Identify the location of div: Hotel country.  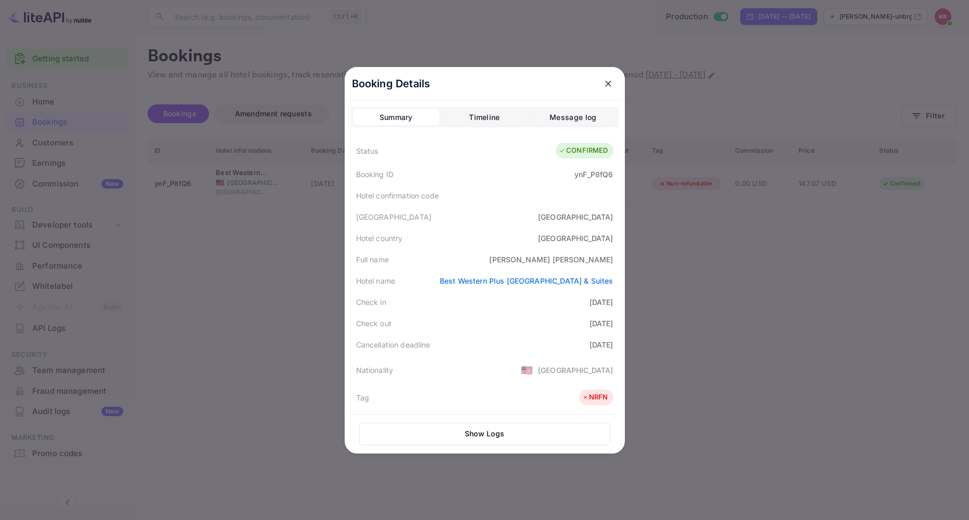
(379, 238).